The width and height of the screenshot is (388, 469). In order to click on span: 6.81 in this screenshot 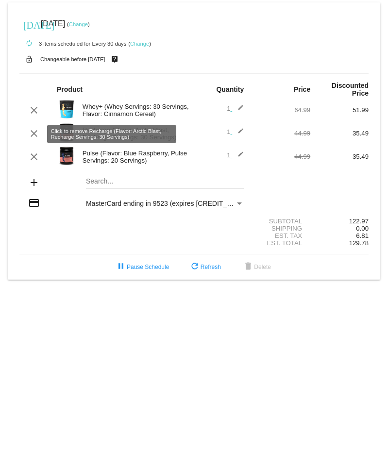, I will do `click(362, 235)`.